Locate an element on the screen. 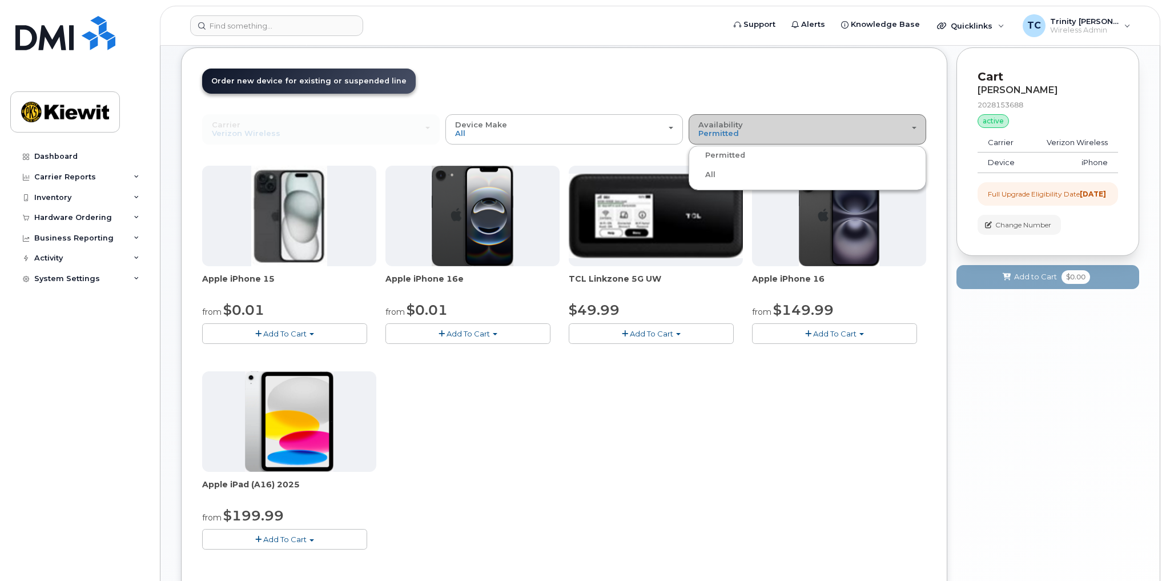  td: Verizon Wireless is located at coordinates (1073, 143).